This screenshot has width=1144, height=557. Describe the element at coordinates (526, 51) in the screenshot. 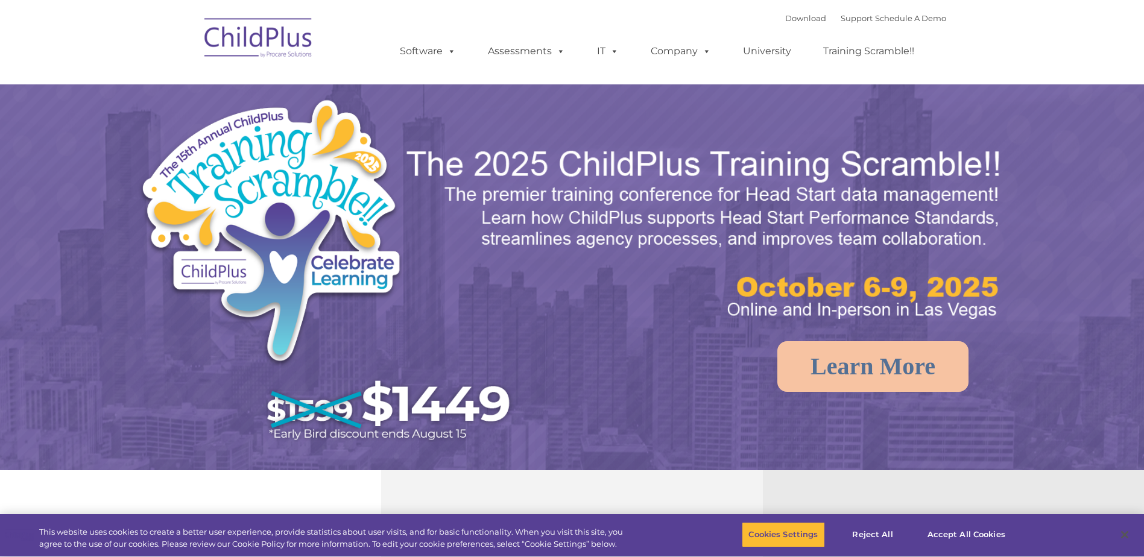

I see `a: Assessments` at that location.